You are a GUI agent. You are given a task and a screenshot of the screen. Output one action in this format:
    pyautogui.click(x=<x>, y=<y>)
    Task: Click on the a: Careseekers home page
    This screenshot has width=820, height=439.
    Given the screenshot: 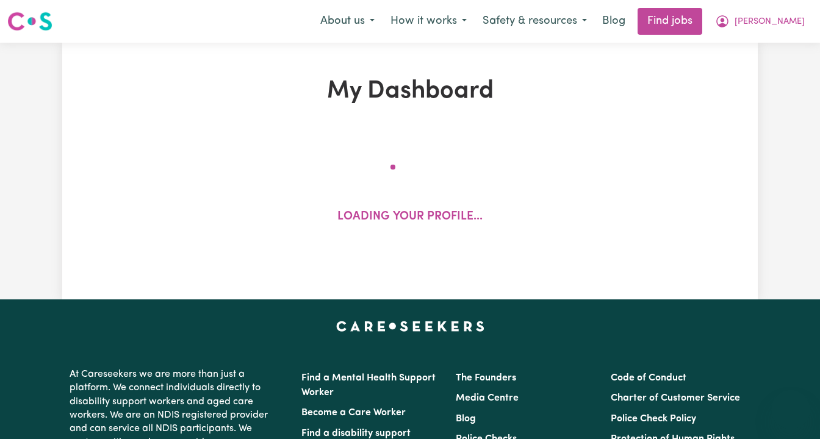 What is the action you would take?
    pyautogui.click(x=410, y=326)
    